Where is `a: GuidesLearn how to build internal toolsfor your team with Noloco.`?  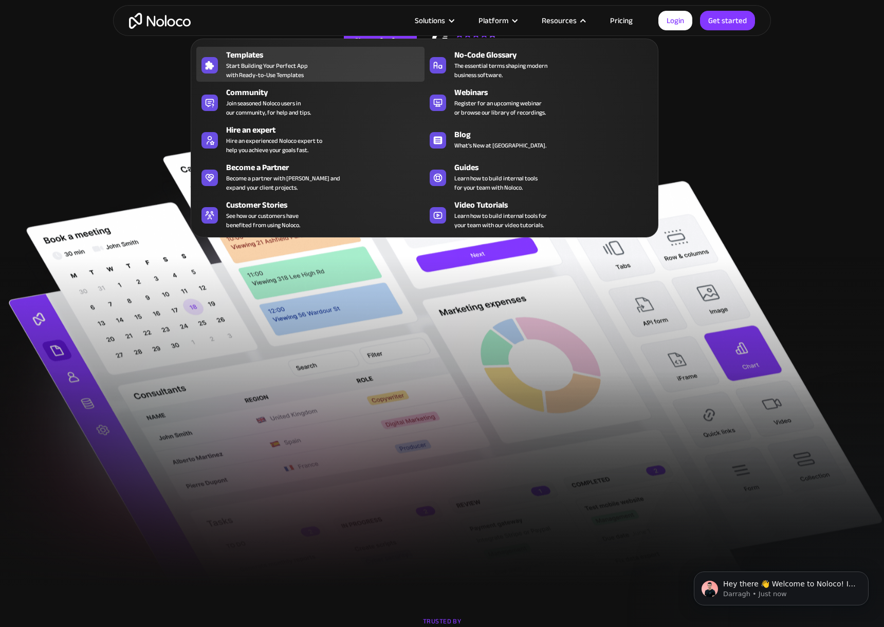
a: GuidesLearn how to build internal toolsfor your team with Noloco. is located at coordinates (539, 177).